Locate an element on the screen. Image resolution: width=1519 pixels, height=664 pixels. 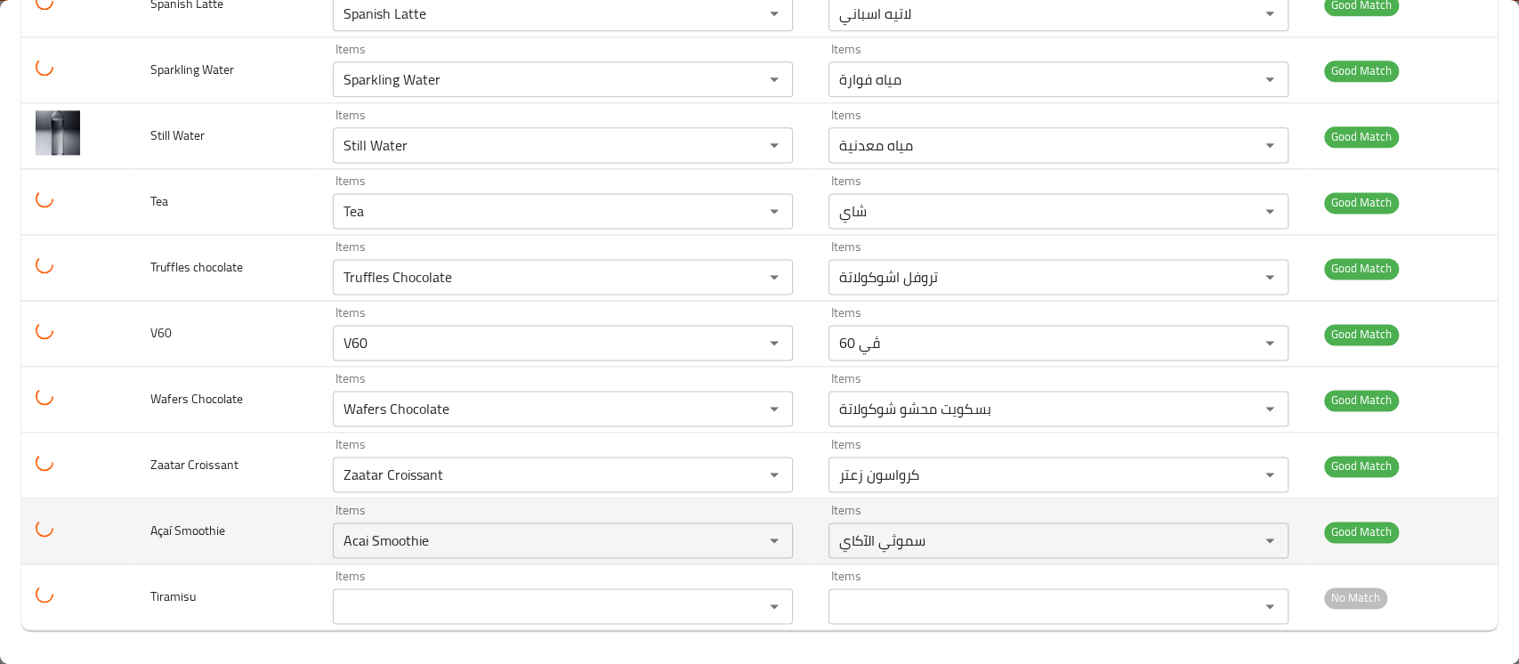
span: Tiramisu is located at coordinates (172, 596).